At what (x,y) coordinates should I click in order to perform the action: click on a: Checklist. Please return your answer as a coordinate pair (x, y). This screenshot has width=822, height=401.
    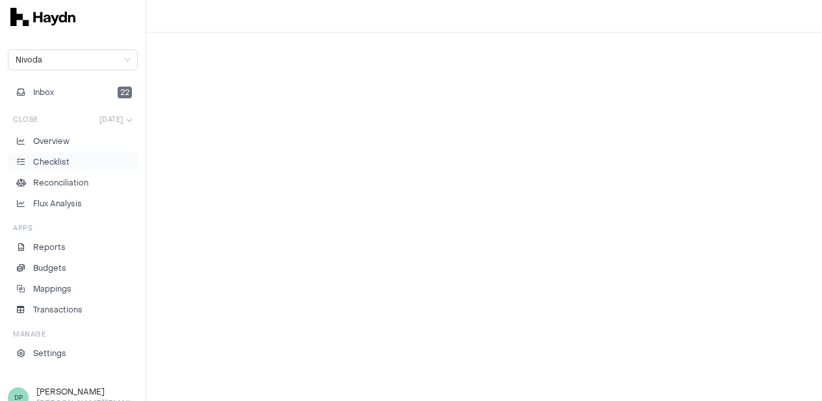
    Looking at the image, I should click on (73, 162).